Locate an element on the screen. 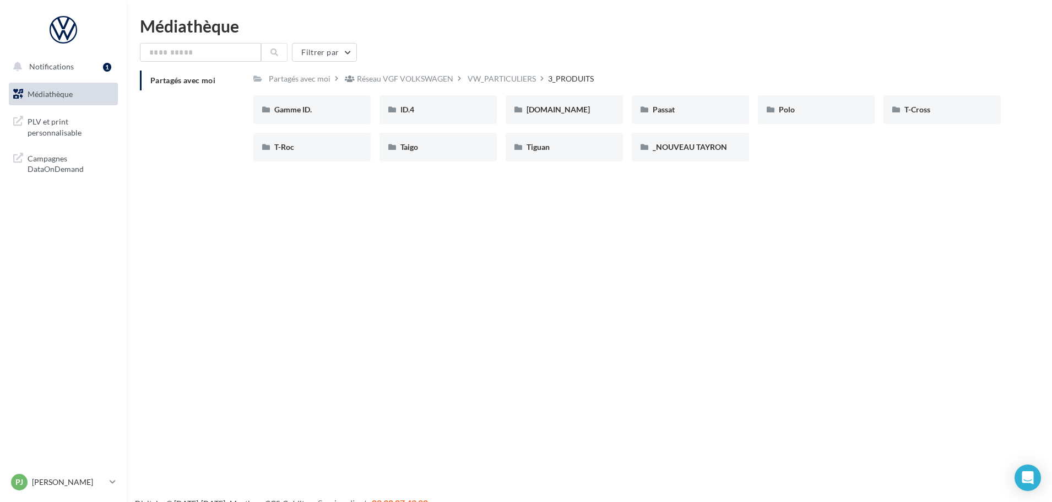  span: Notifications is located at coordinates (51, 66).